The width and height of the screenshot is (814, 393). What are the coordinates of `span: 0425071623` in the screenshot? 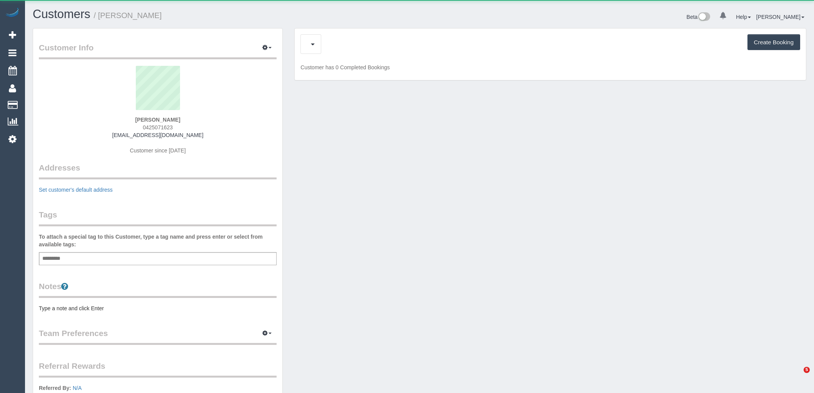 It's located at (158, 127).